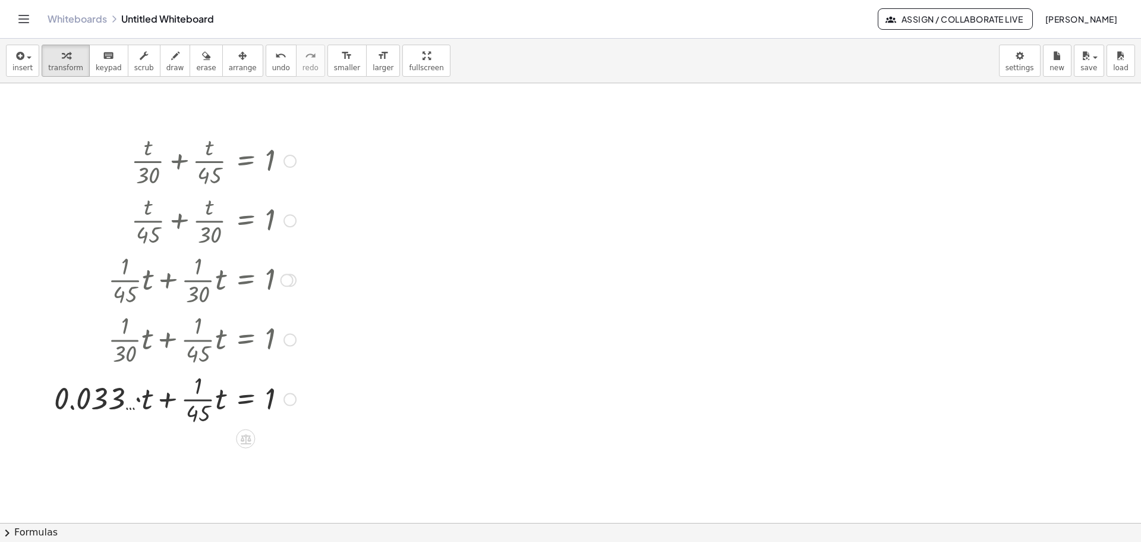 The height and width of the screenshot is (542, 1141). I want to click on span: smaller, so click(347, 68).